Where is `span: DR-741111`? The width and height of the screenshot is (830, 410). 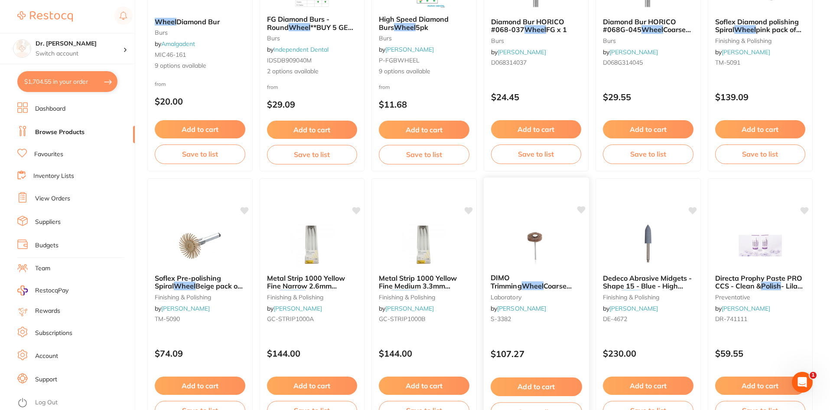 span: DR-741111 is located at coordinates (731, 319).